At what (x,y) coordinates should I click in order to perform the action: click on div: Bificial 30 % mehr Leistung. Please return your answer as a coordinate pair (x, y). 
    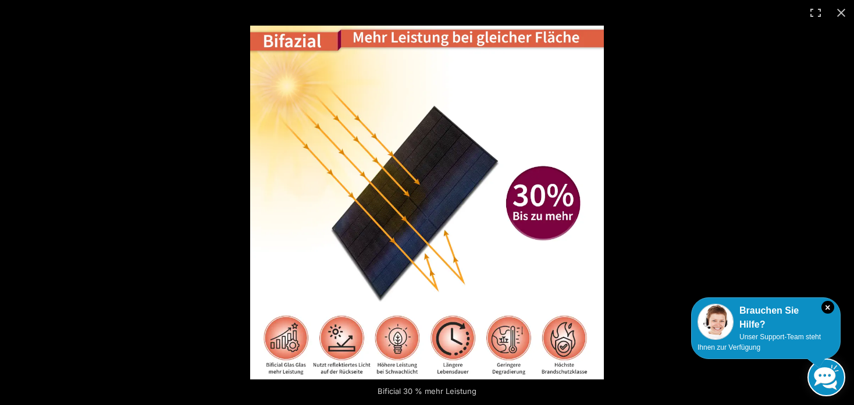
    Looking at the image, I should click on (427, 391).